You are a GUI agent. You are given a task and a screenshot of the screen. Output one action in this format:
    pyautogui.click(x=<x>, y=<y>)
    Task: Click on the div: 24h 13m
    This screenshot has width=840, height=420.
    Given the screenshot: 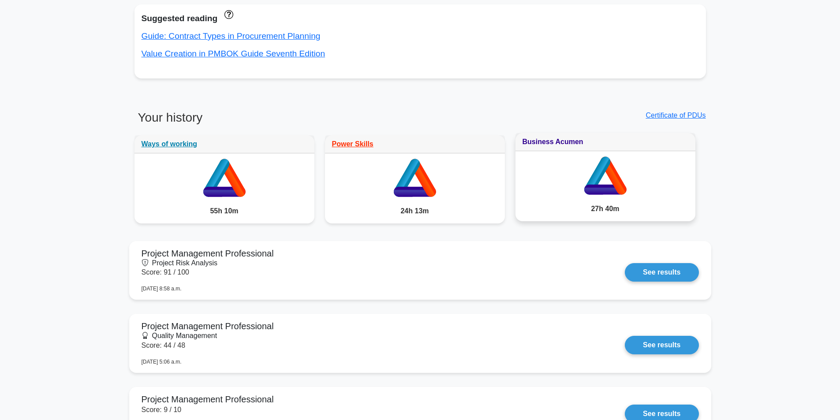 What is the action you would take?
    pyautogui.click(x=415, y=211)
    